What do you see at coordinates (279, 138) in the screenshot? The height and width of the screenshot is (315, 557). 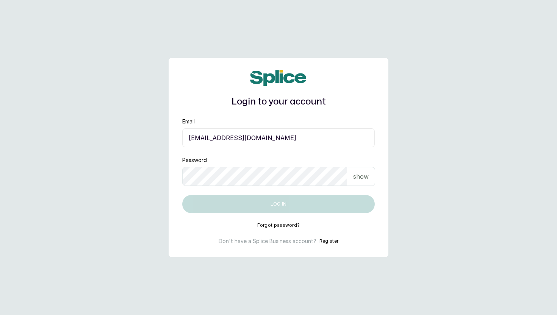 I see `input: email@acme.com` at bounding box center [279, 138].